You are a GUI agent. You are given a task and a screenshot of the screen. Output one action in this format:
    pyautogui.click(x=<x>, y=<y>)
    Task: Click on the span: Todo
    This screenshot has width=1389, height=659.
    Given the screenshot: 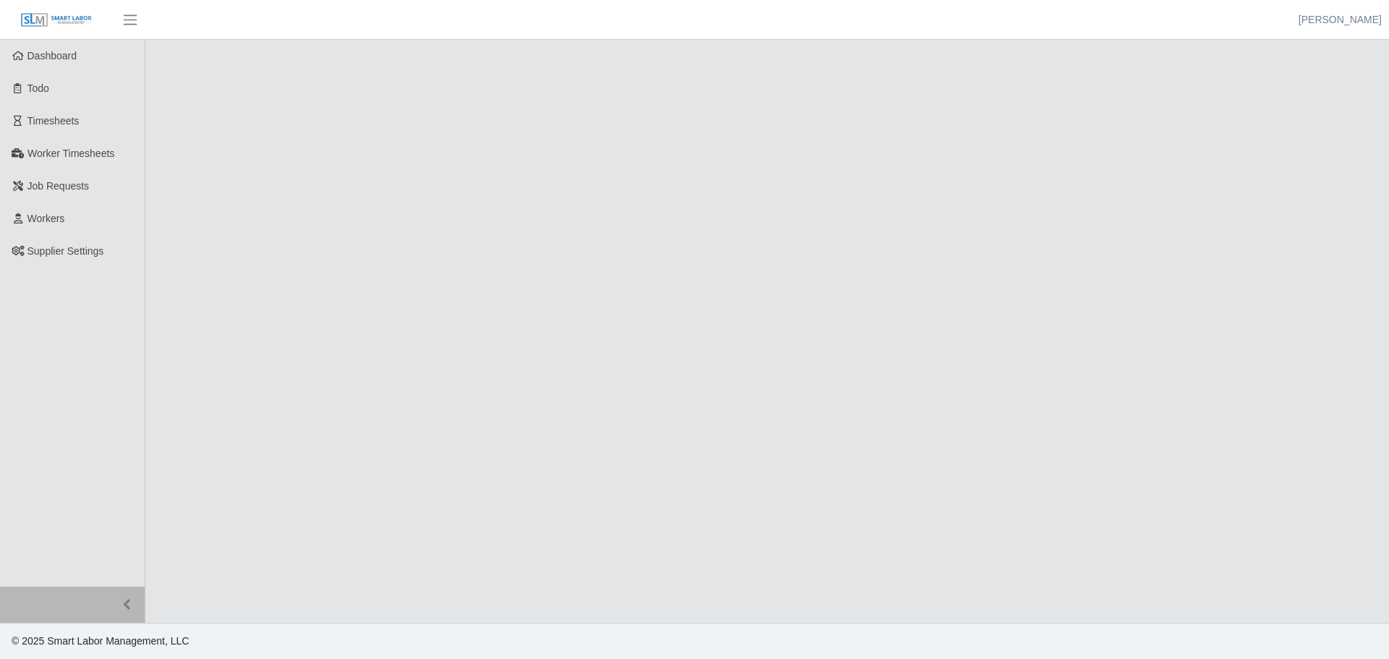 What is the action you would take?
    pyautogui.click(x=38, y=88)
    